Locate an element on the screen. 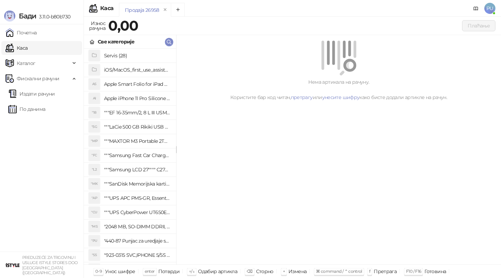 This screenshot has height=278, width=501. div: "MK is located at coordinates (94, 184).